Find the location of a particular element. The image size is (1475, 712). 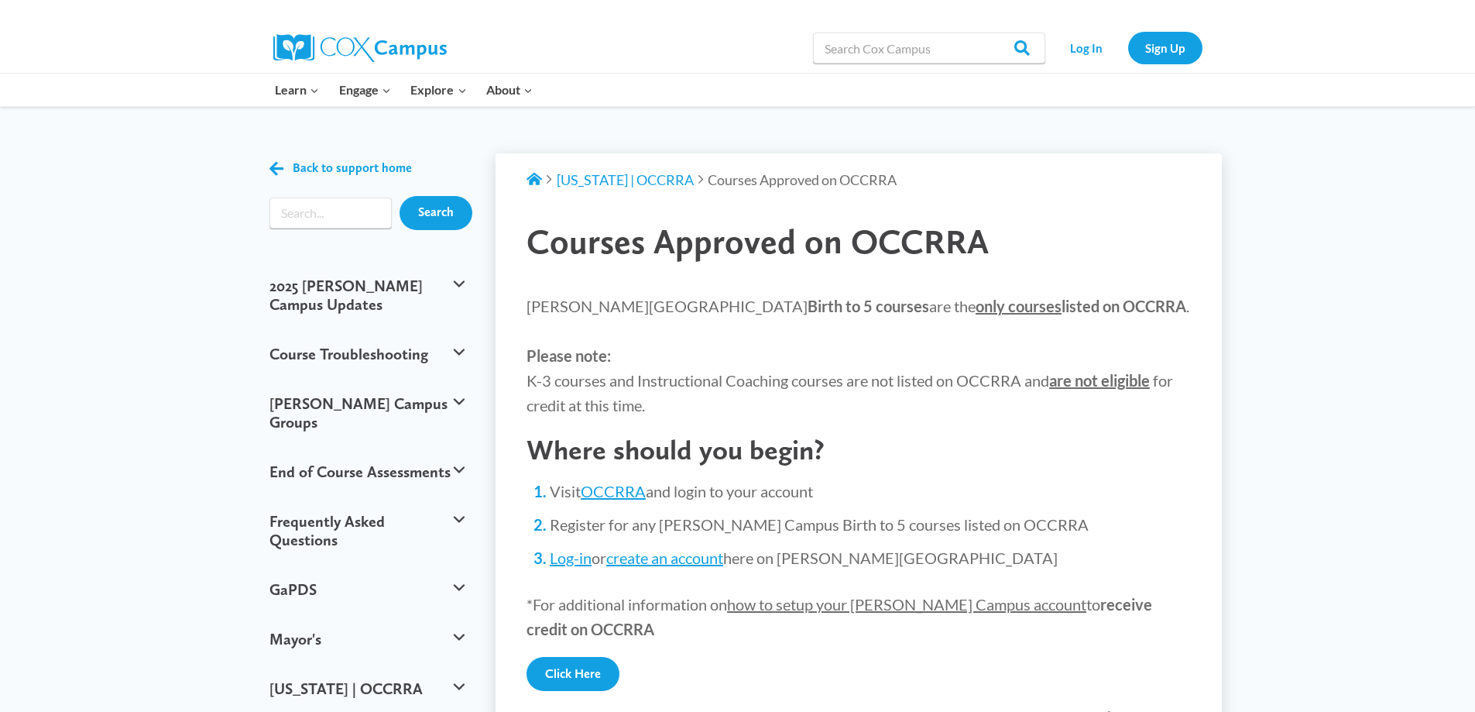

a: Back to support home is located at coordinates (341, 168).